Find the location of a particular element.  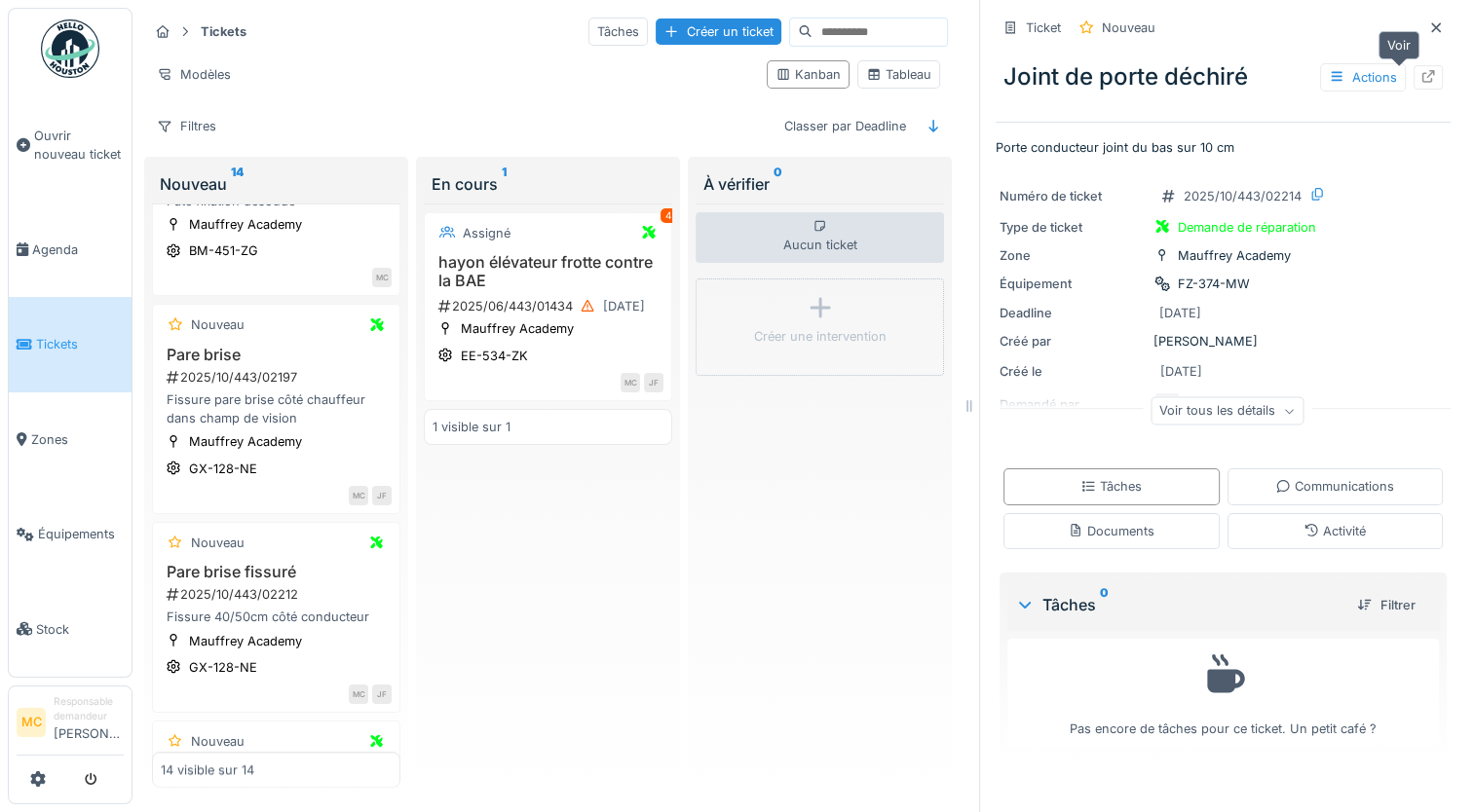

div: Joint de porte déchiré is located at coordinates (1222, 77).